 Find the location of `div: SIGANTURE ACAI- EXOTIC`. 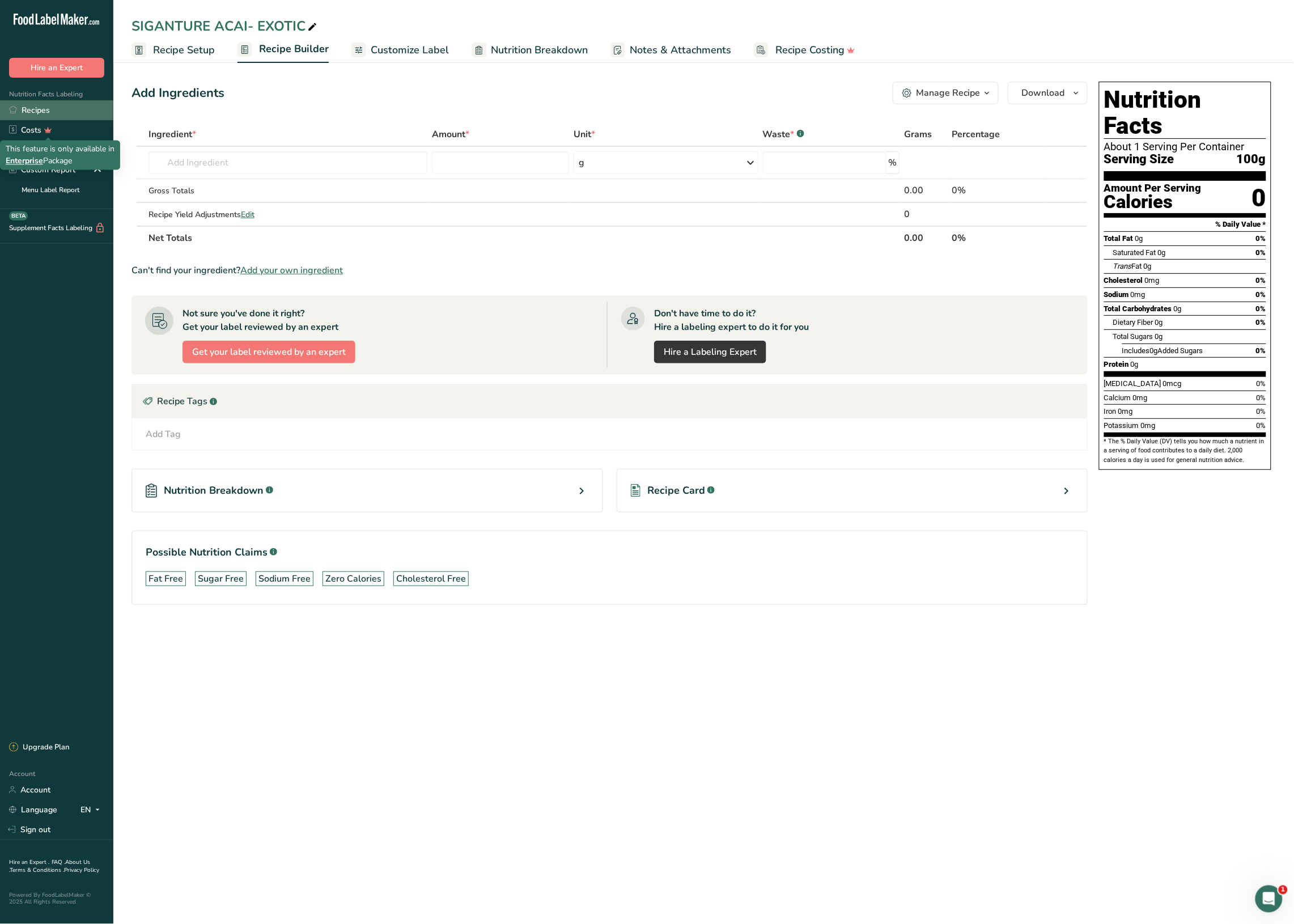

div: SIGANTURE ACAI- EXOTIC is located at coordinates (225, 26).